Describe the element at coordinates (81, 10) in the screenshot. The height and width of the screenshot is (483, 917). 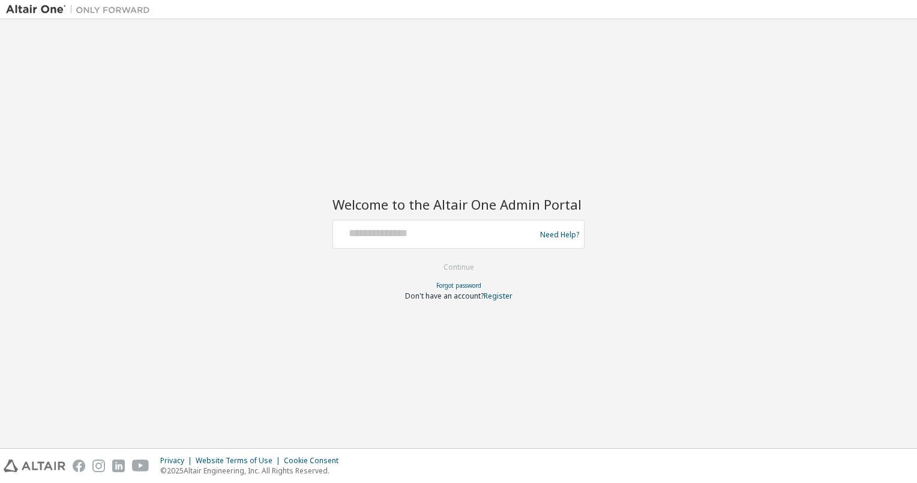
I see `img: Altair One` at that location.